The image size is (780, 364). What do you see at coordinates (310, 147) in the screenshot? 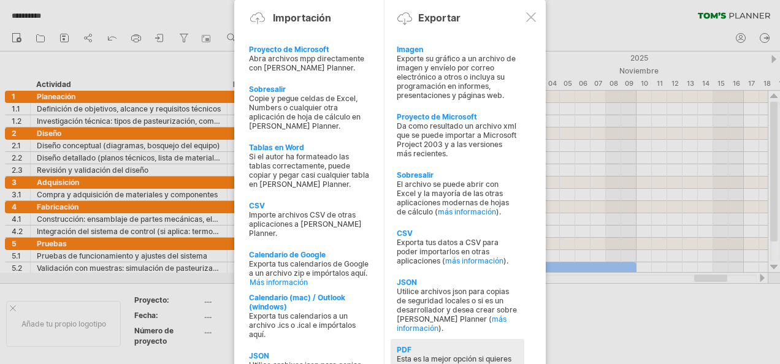
I see `div: Tablas en Word` at bounding box center [310, 147].